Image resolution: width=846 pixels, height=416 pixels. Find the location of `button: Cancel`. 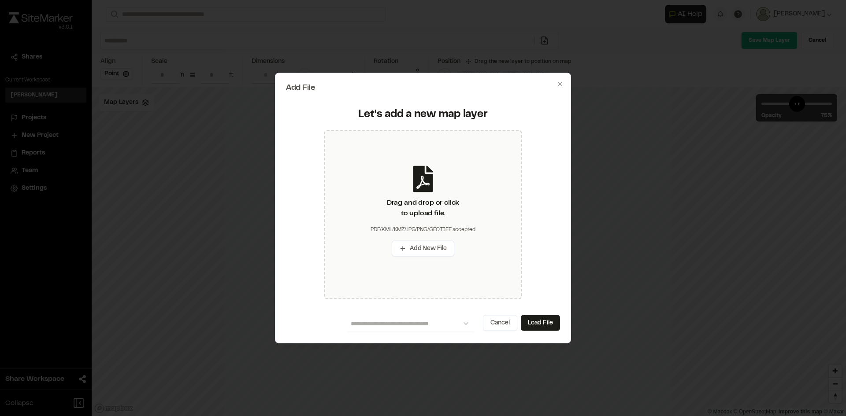

button: Cancel is located at coordinates (500, 323).